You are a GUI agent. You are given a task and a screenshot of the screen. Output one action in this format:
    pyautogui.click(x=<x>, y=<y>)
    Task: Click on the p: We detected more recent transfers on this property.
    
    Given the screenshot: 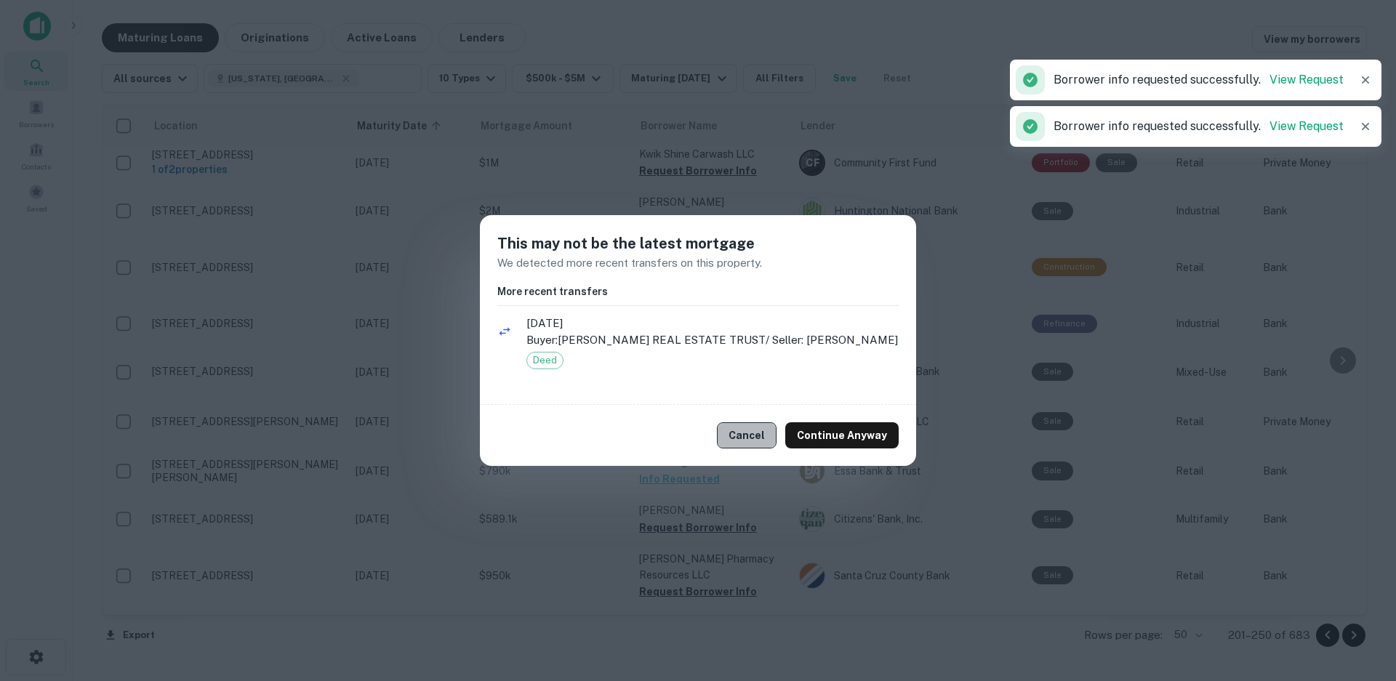 What is the action you would take?
    pyautogui.click(x=698, y=263)
    